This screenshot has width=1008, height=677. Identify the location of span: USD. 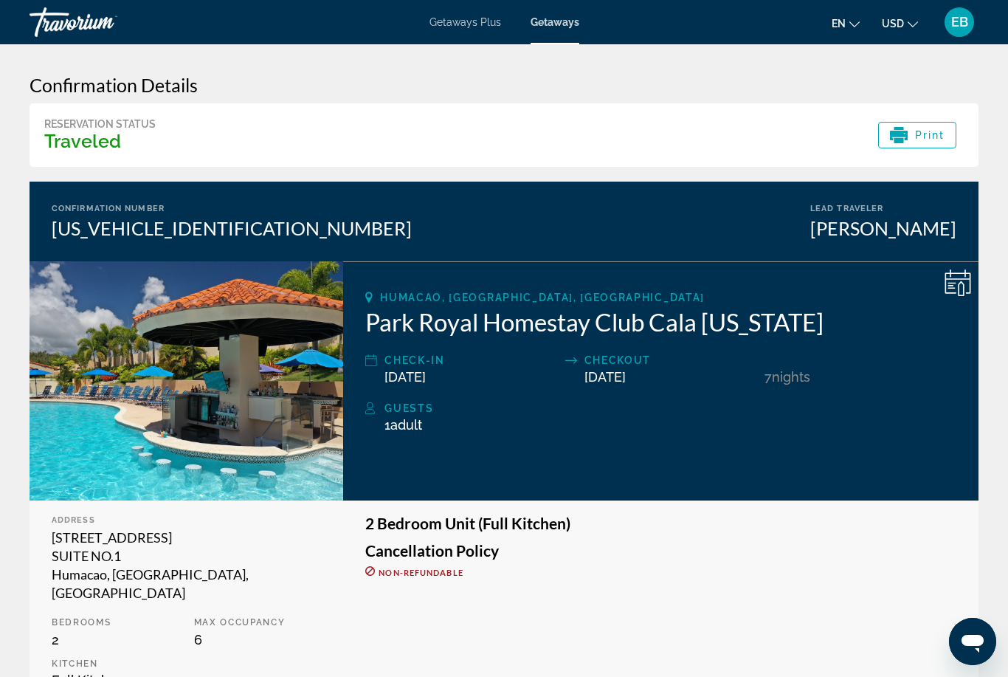
(893, 24).